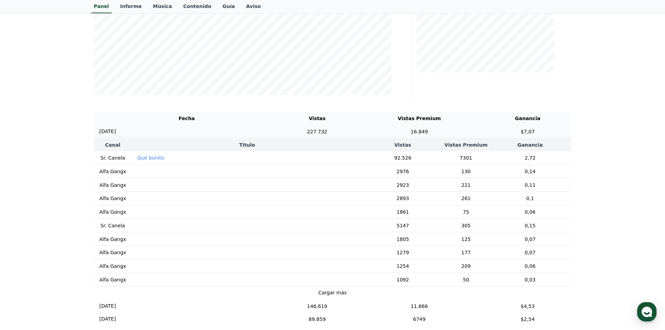  I want to click on font: 261, so click(466, 198).